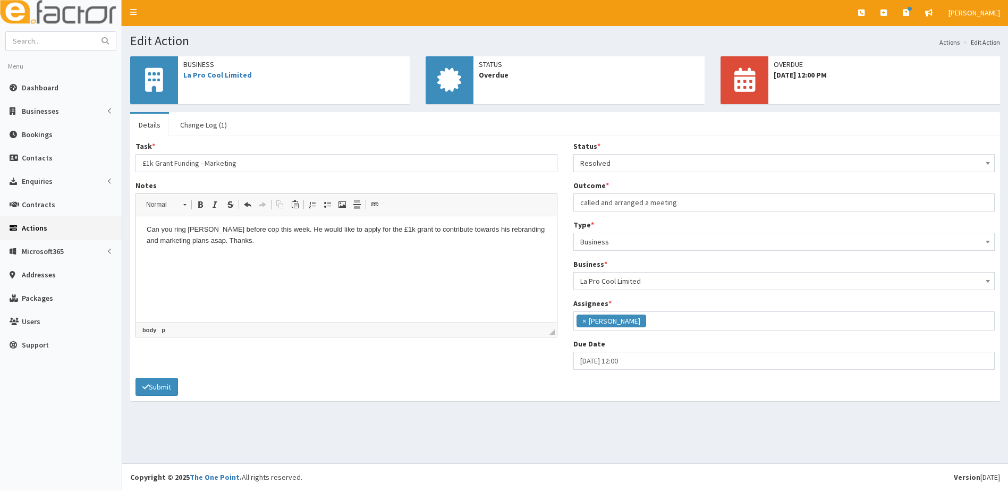  What do you see at coordinates (591, 264) in the screenshot?
I see `label: Business` at bounding box center [591, 264].